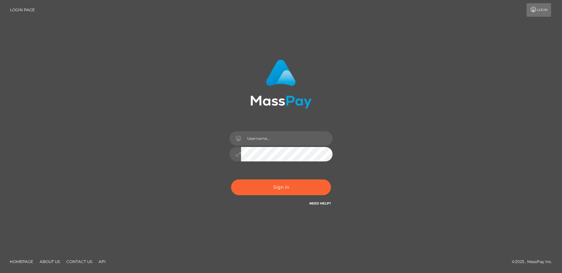 This screenshot has height=273, width=562. Describe the element at coordinates (21, 262) in the screenshot. I see `a: Homepage` at that location.